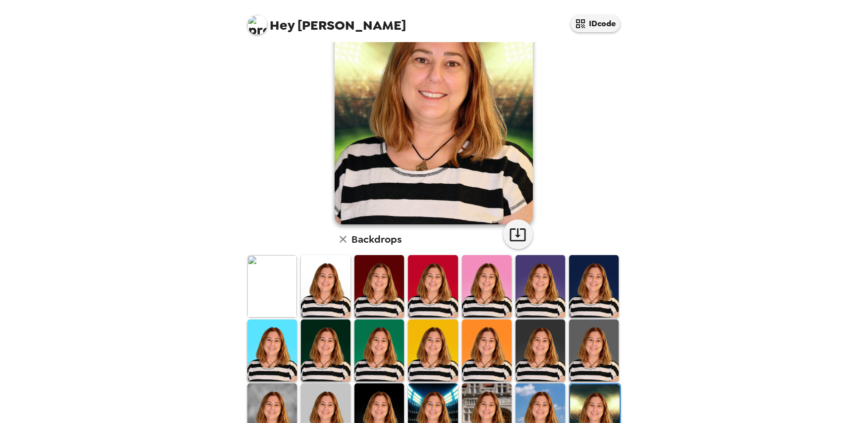 This screenshot has height=423, width=867. I want to click on img: Original, so click(272, 286).